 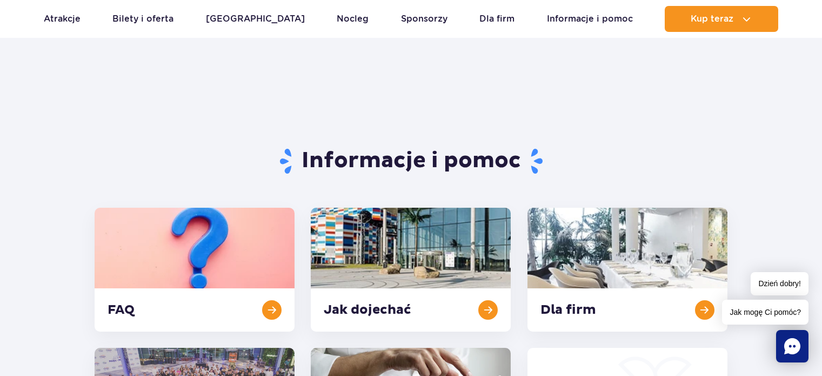 What do you see at coordinates (722, 19) in the screenshot?
I see `button: Kup teraz` at bounding box center [722, 19].